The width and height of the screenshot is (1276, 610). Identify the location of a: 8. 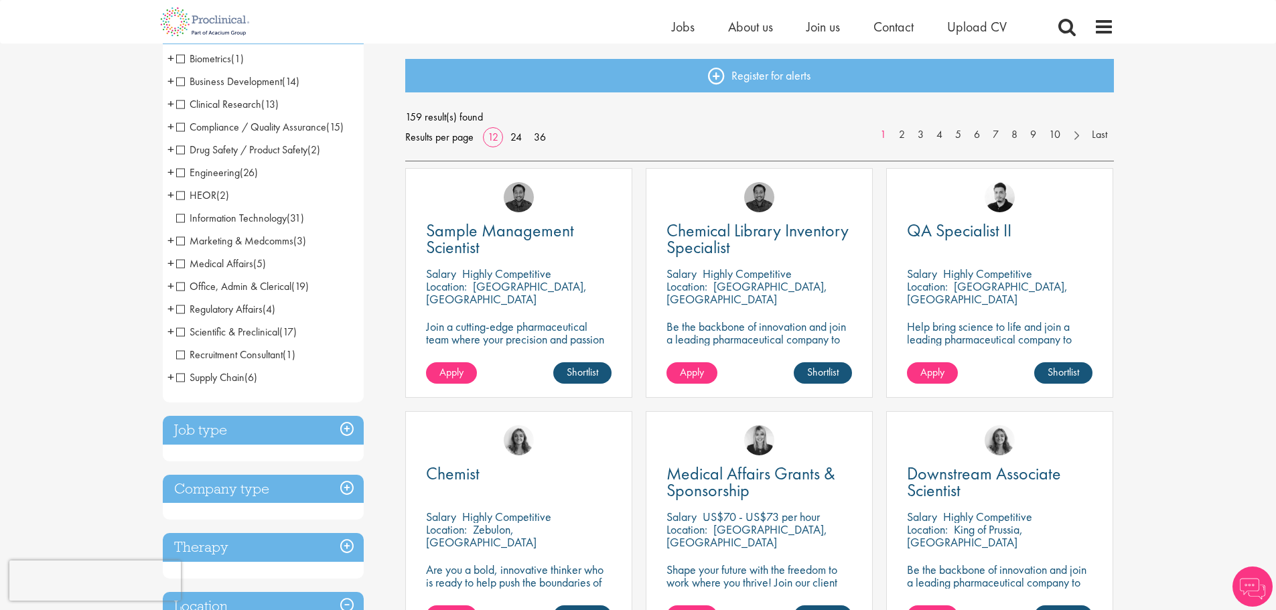
(1014, 135).